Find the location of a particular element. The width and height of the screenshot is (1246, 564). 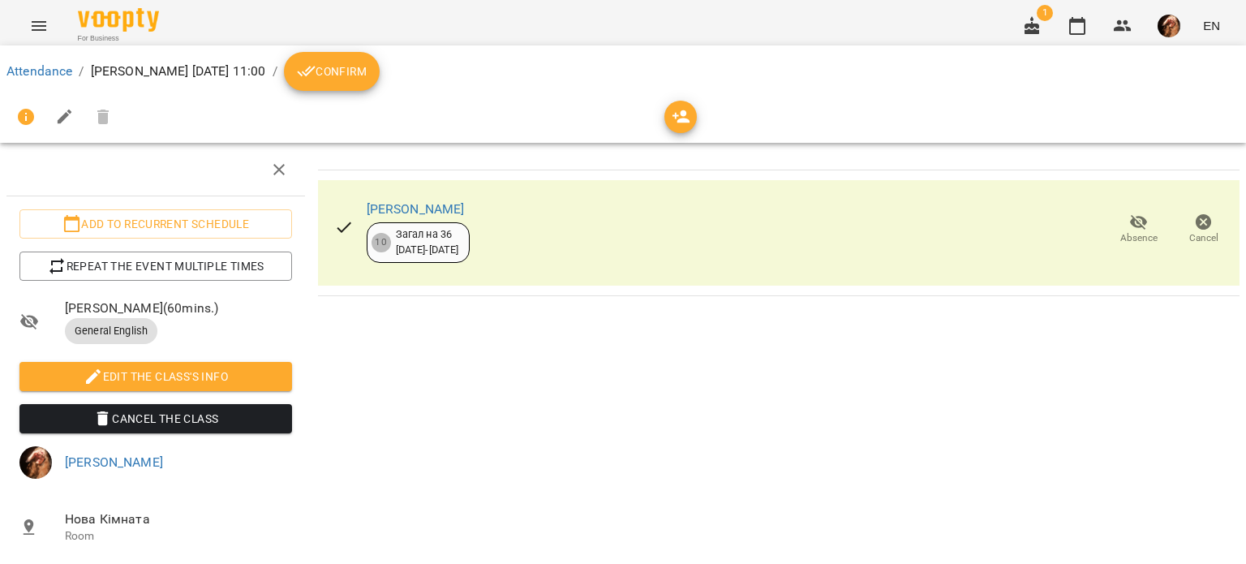

div: 10 is located at coordinates (381, 243).